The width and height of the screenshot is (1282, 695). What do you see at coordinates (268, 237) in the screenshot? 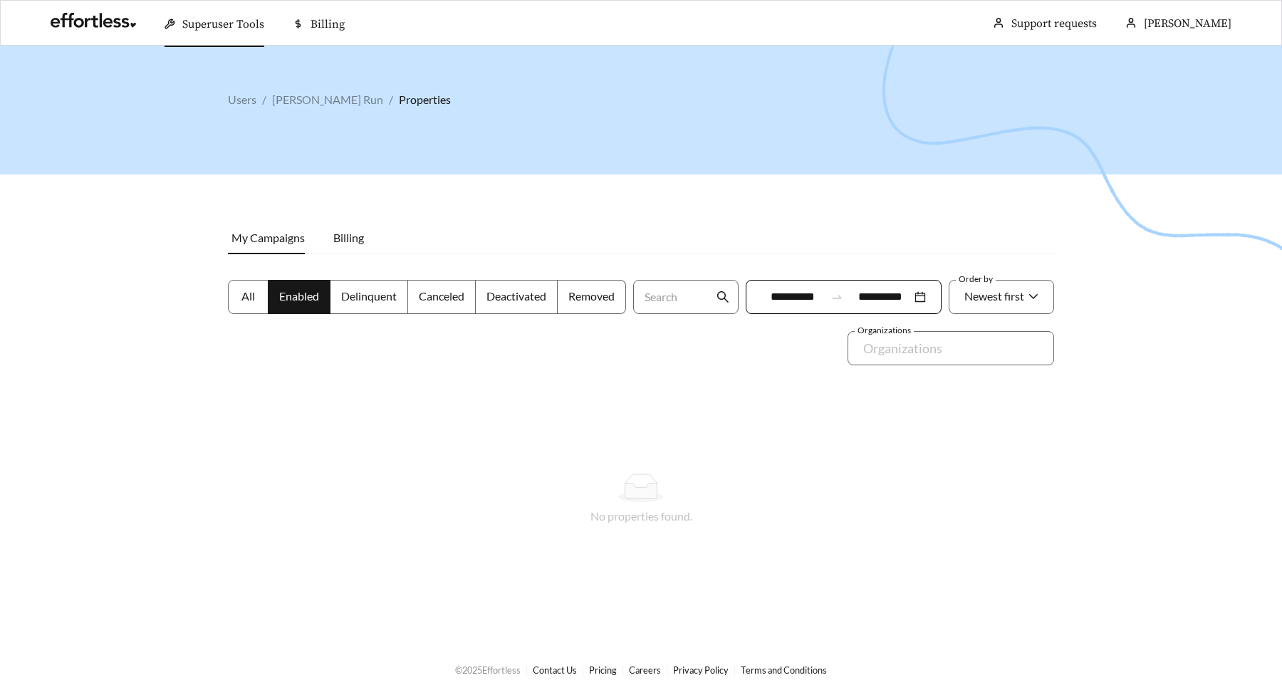
I see `span: My Campaigns` at bounding box center [268, 237].